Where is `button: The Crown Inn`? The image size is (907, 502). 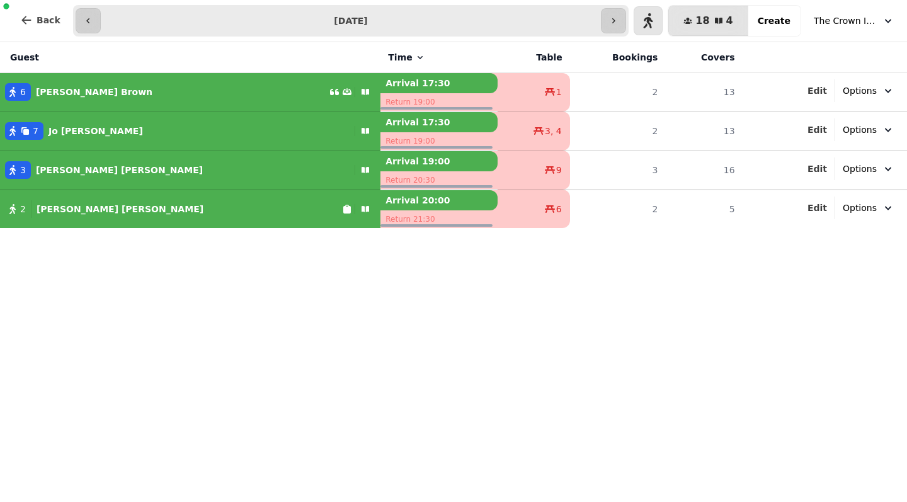 button: The Crown Inn is located at coordinates (854, 21).